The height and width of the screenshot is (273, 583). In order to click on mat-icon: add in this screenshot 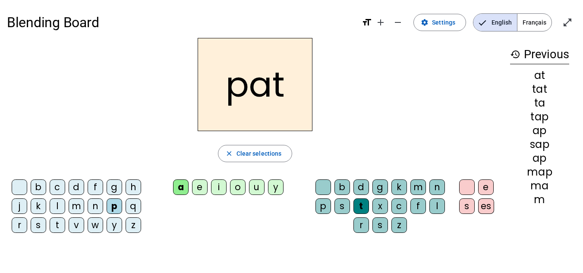, I will do `click(380, 22)`.